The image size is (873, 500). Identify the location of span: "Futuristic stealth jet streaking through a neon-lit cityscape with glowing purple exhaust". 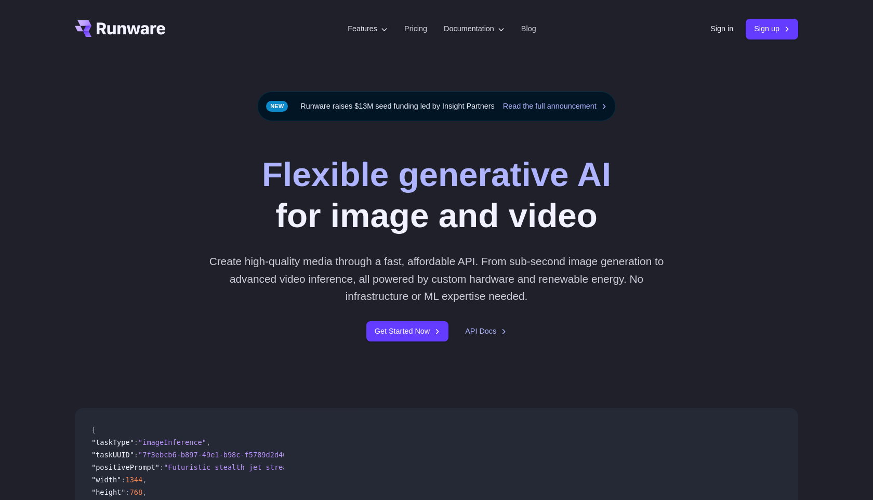
(357, 467).